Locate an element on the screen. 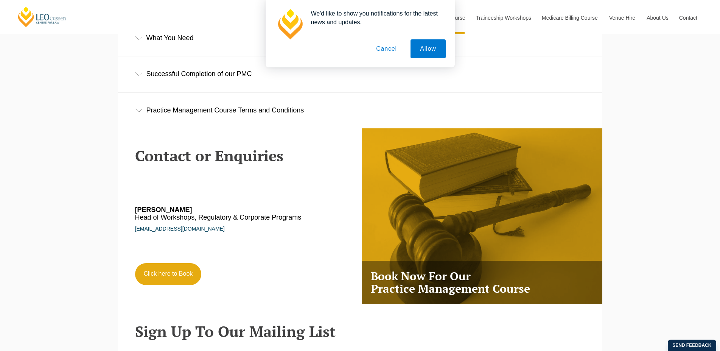 Image resolution: width=720 pixels, height=351 pixels. div: We'd like to show you notifications for the latest news and updates. is located at coordinates (375, 18).